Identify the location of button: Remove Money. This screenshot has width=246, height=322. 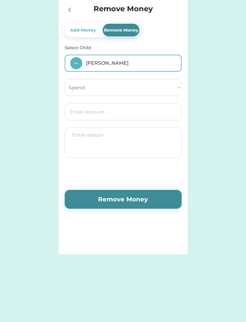
(123, 200).